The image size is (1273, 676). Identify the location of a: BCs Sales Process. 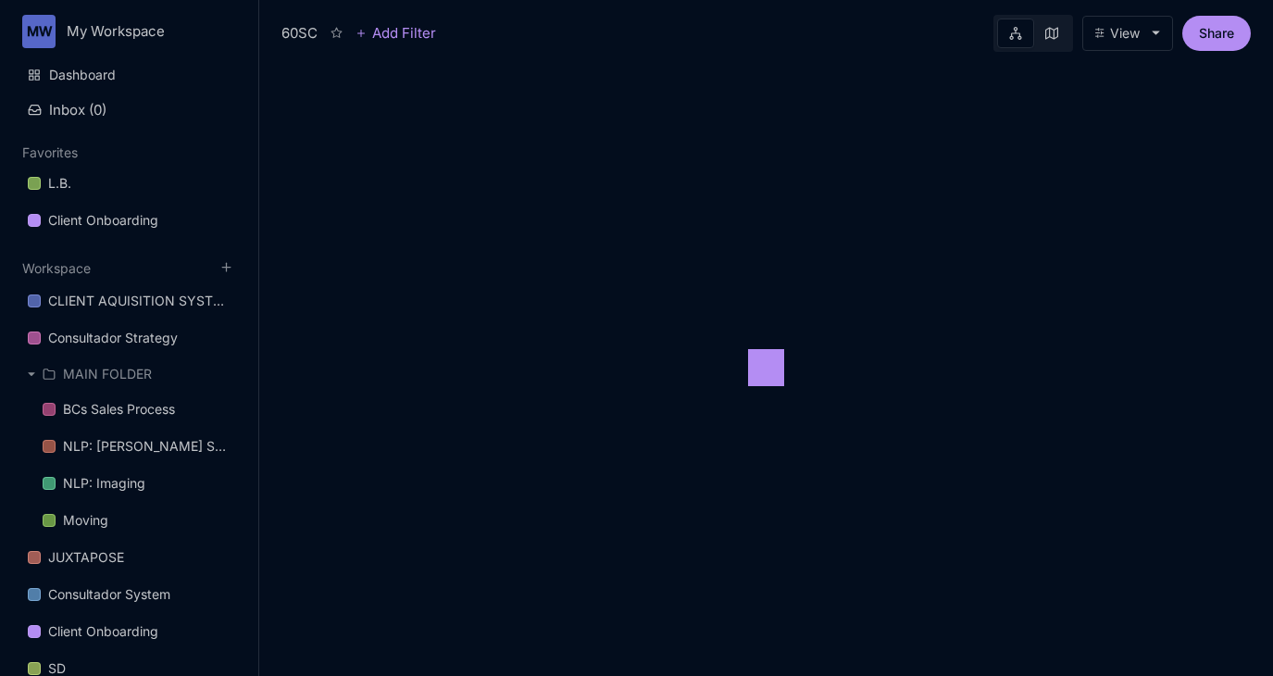
(136, 409).